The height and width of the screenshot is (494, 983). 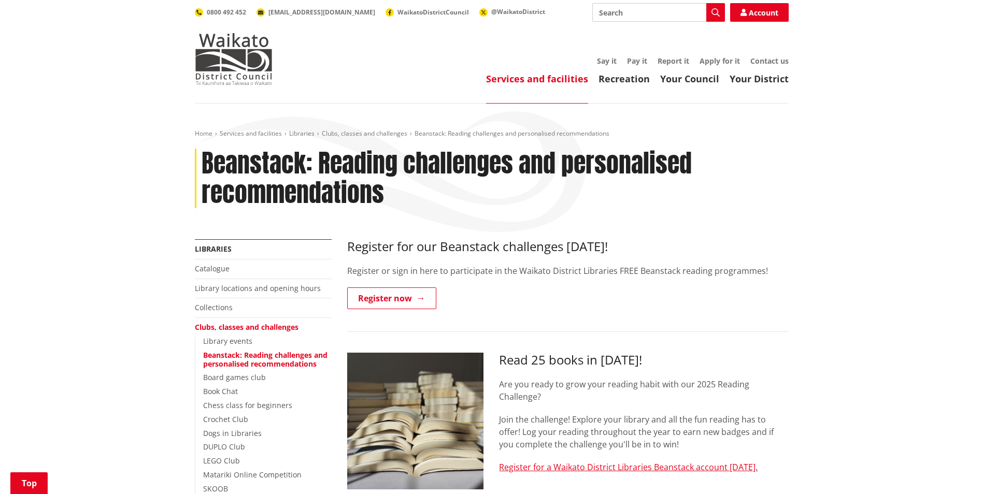 What do you see at coordinates (769, 61) in the screenshot?
I see `a: Contact us` at bounding box center [769, 61].